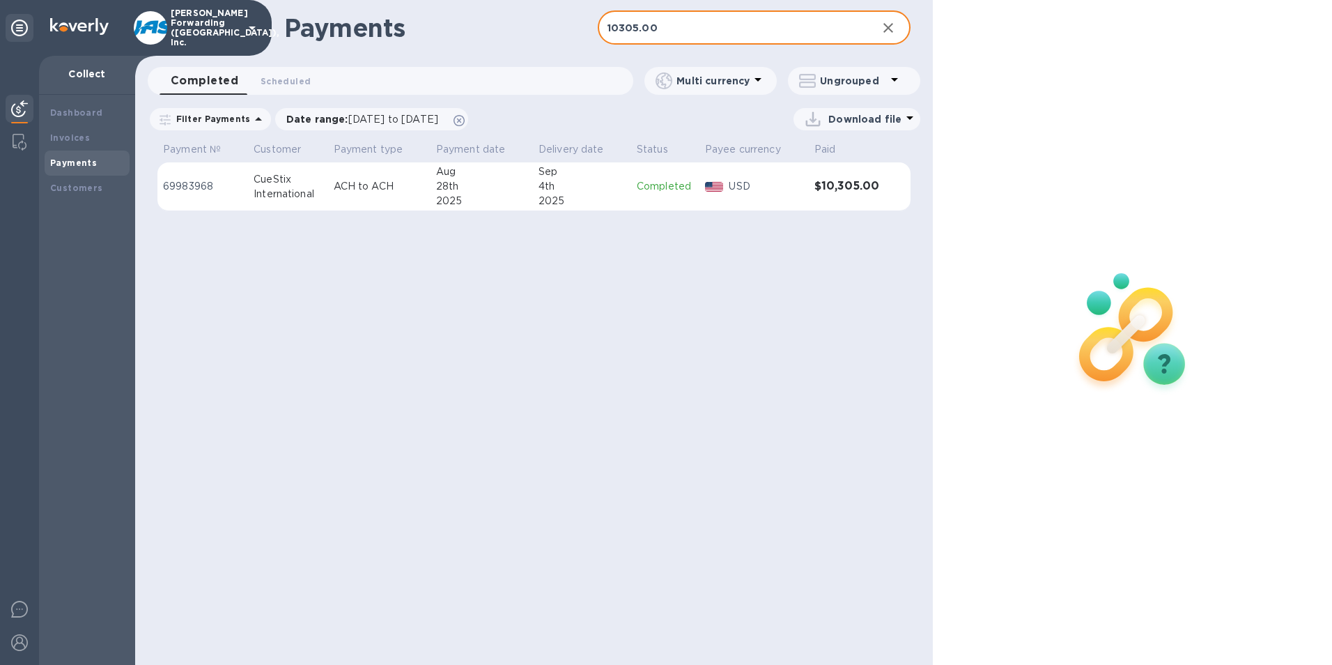 The image size is (1332, 665). I want to click on p: Download file, so click(865, 119).